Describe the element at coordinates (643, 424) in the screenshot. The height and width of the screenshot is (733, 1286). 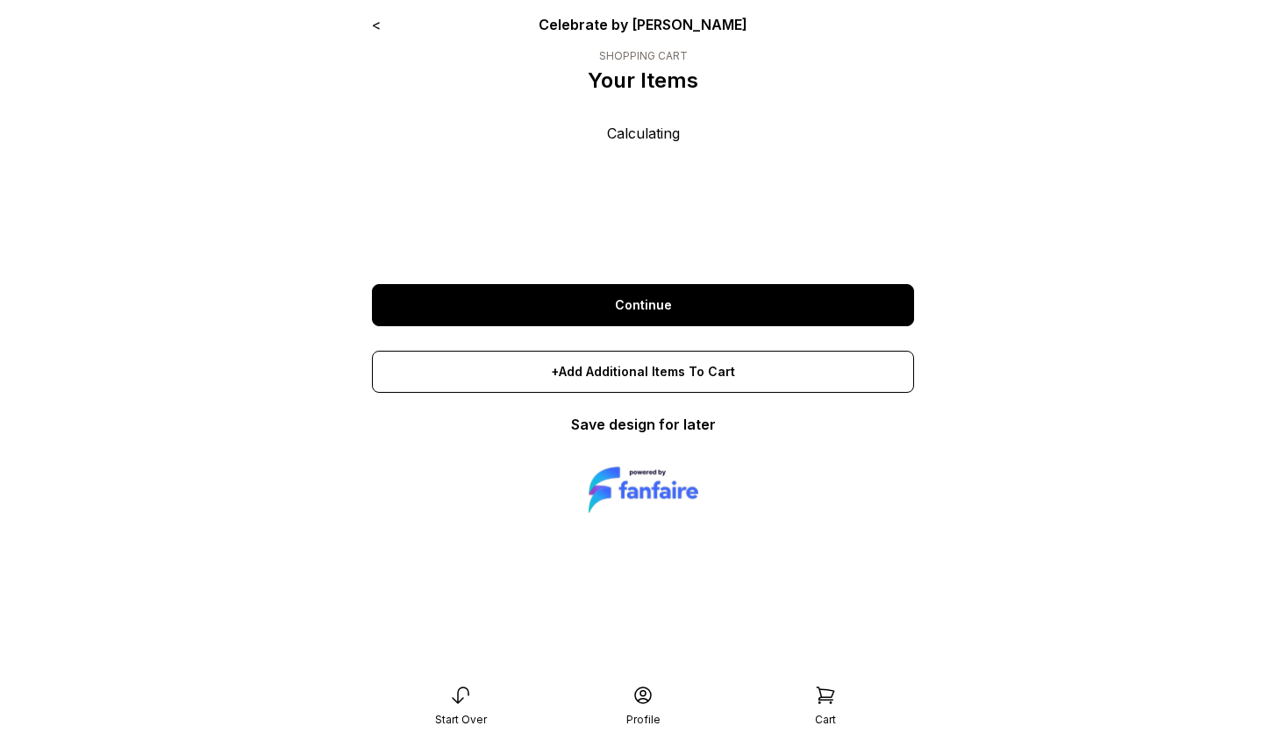
I see `a: Save design for later` at that location.